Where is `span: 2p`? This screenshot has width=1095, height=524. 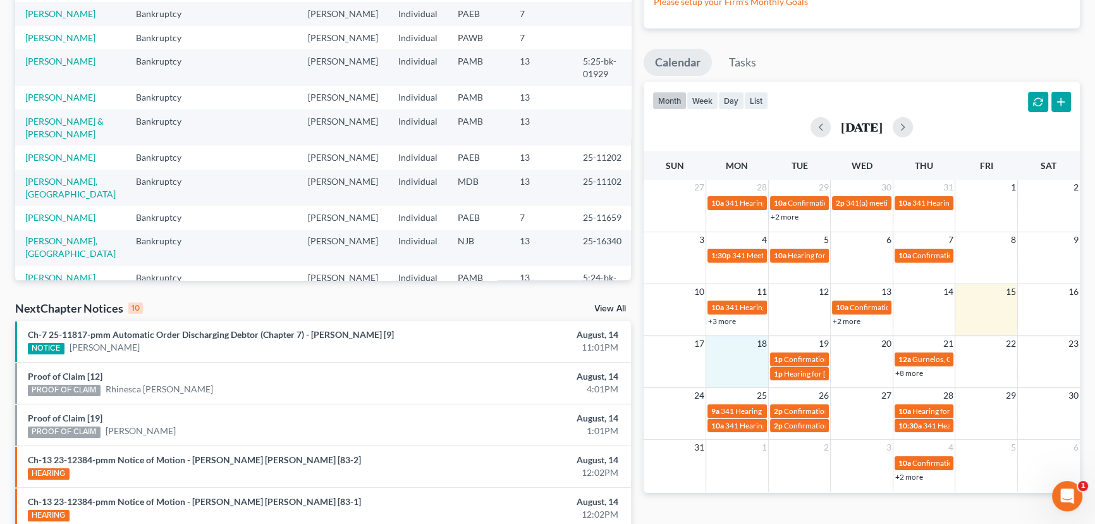 span: 2p is located at coordinates (840, 202).